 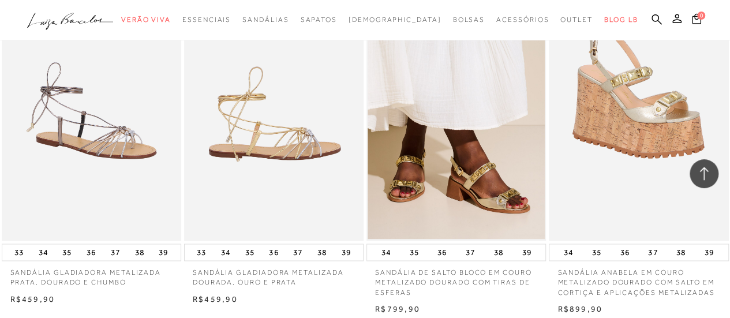 What do you see at coordinates (318, 20) in the screenshot?
I see `span: Sapatos` at bounding box center [318, 20].